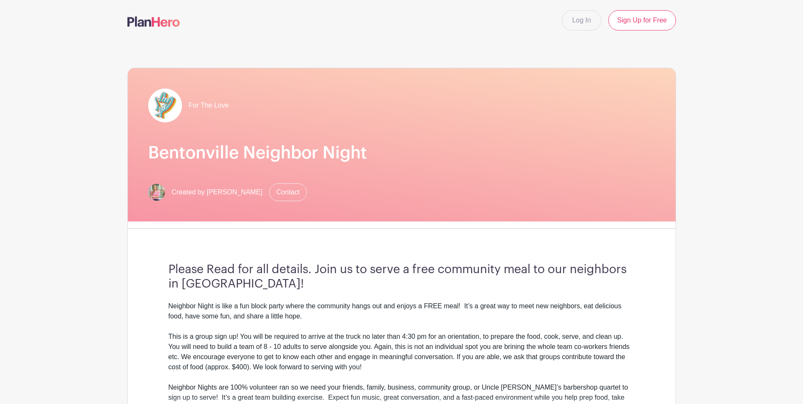 This screenshot has width=803, height=404. What do you see at coordinates (209, 105) in the screenshot?
I see `span: For The Love` at bounding box center [209, 105].